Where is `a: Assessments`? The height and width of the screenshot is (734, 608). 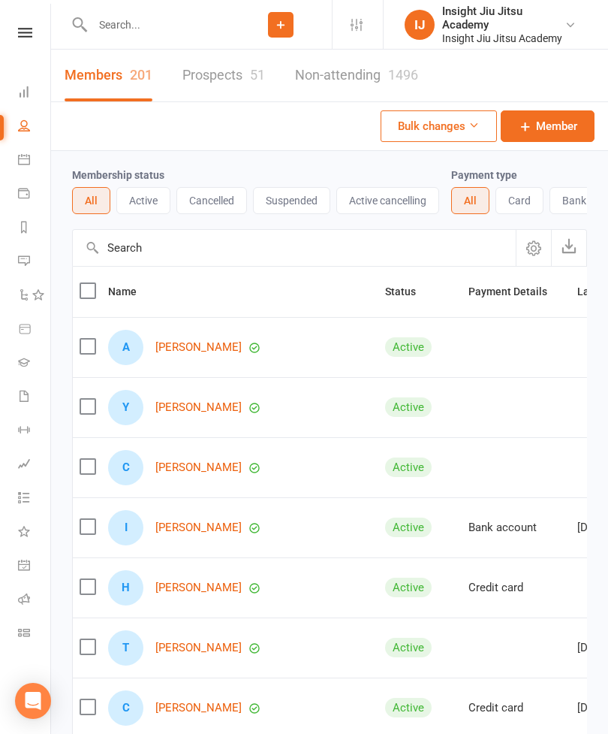 a: Assessments is located at coordinates (35, 465).